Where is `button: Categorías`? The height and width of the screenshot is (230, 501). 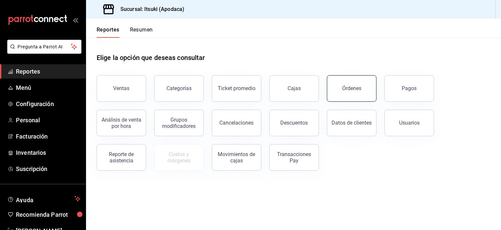 button: Categorías is located at coordinates (179, 88).